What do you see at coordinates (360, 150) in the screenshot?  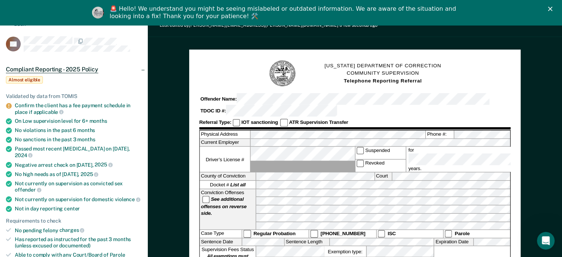 I see `input: Suspended` at bounding box center [360, 150].